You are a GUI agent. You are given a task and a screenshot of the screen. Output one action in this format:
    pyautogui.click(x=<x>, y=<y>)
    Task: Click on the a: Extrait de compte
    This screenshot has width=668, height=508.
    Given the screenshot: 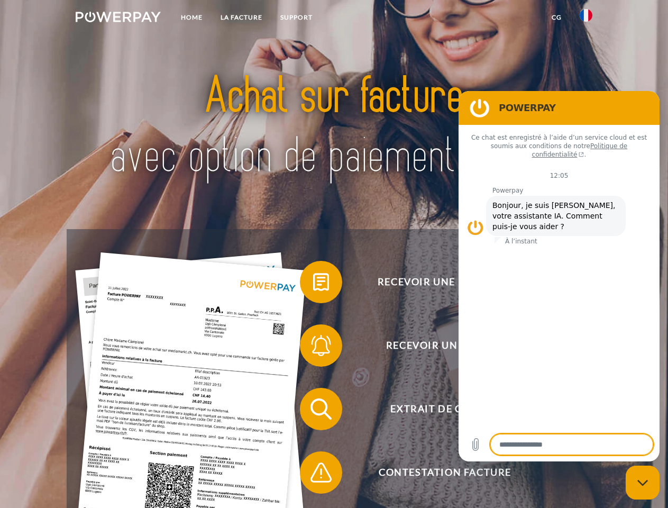 What is the action you would take?
    pyautogui.click(x=438, y=409)
    